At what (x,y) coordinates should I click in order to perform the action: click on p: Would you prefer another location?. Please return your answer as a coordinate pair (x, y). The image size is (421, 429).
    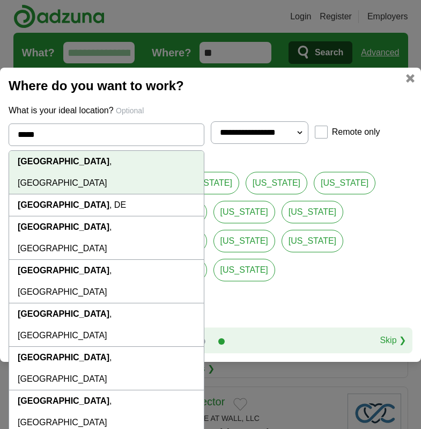
    Looking at the image, I should click on (210, 161).